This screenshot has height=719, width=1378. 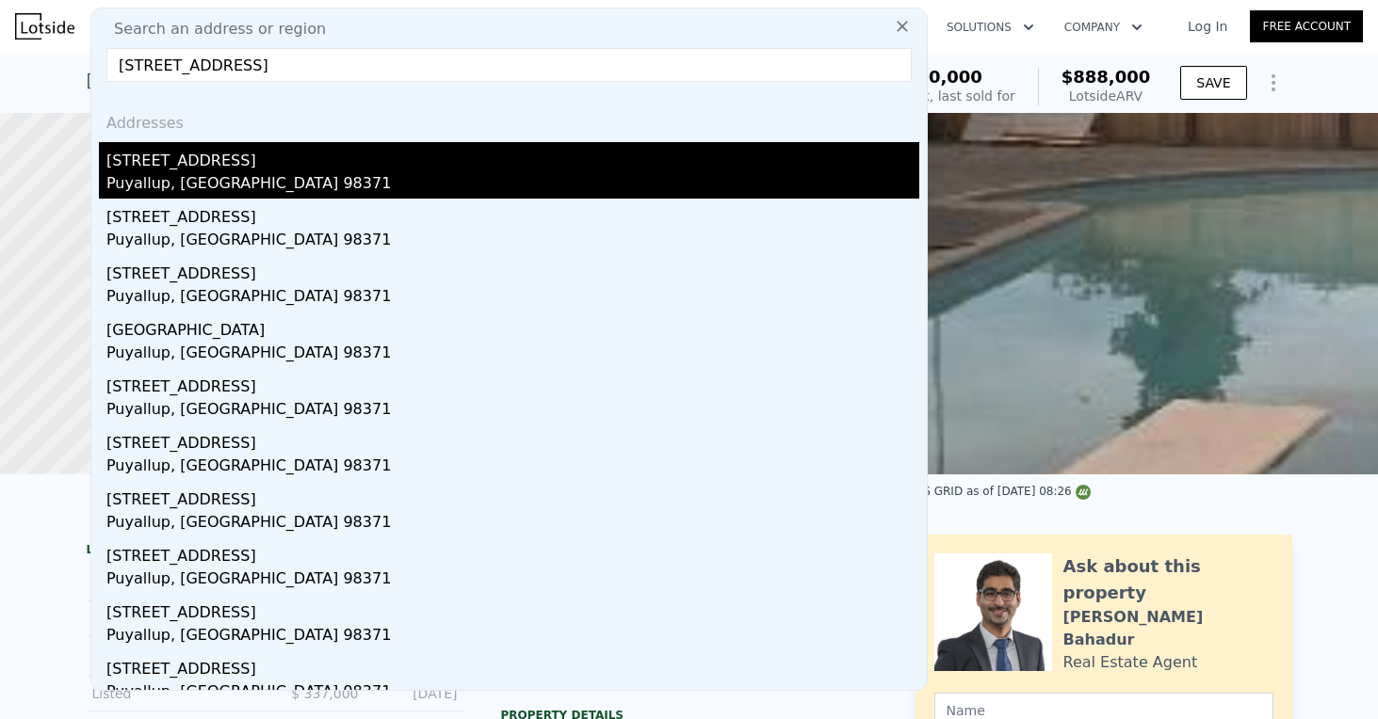 I want to click on div: Listed, so click(x=176, y=694).